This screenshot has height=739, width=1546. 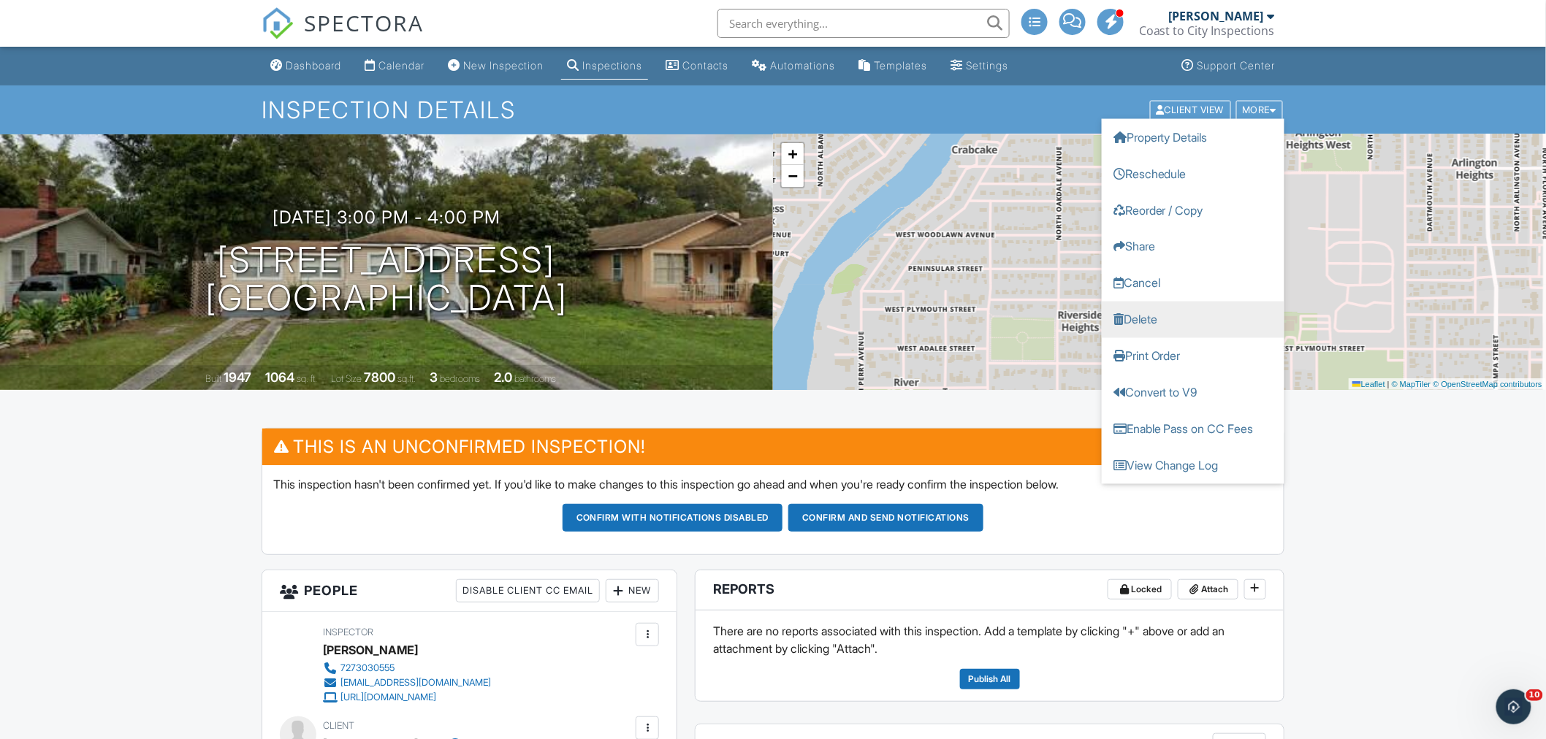 What do you see at coordinates (307, 378) in the screenshot?
I see `span: sq. ft.` at bounding box center [307, 378].